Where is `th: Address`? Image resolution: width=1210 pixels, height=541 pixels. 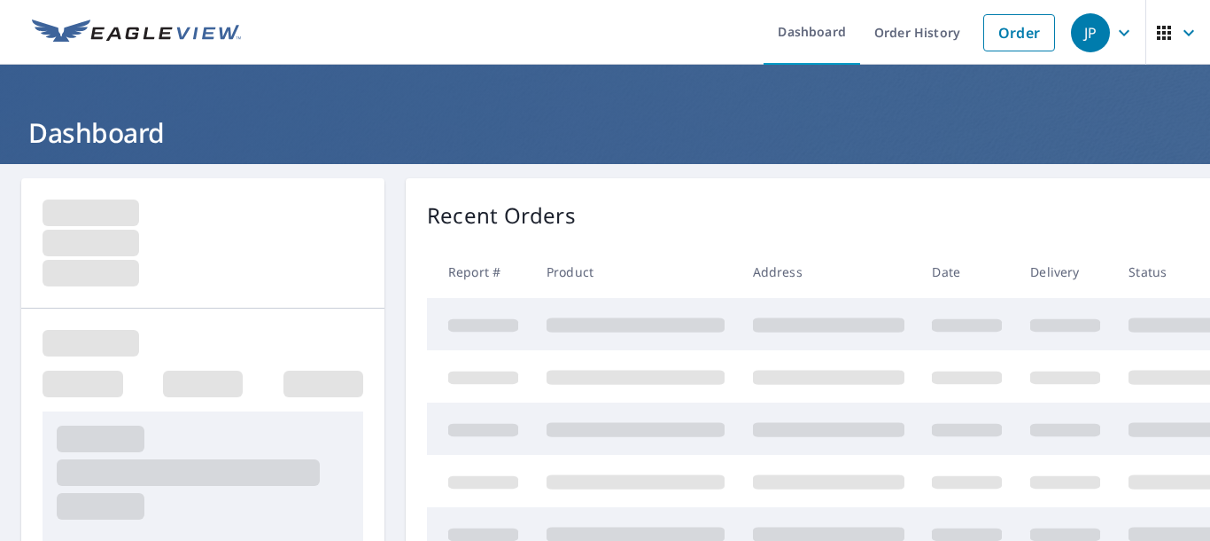
th: Address is located at coordinates (829, 271).